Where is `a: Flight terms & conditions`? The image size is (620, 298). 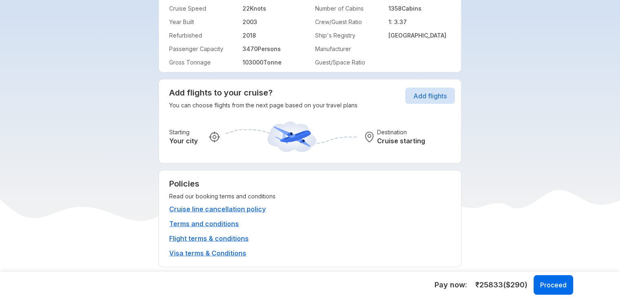 a: Flight terms & conditions is located at coordinates (312, 238).